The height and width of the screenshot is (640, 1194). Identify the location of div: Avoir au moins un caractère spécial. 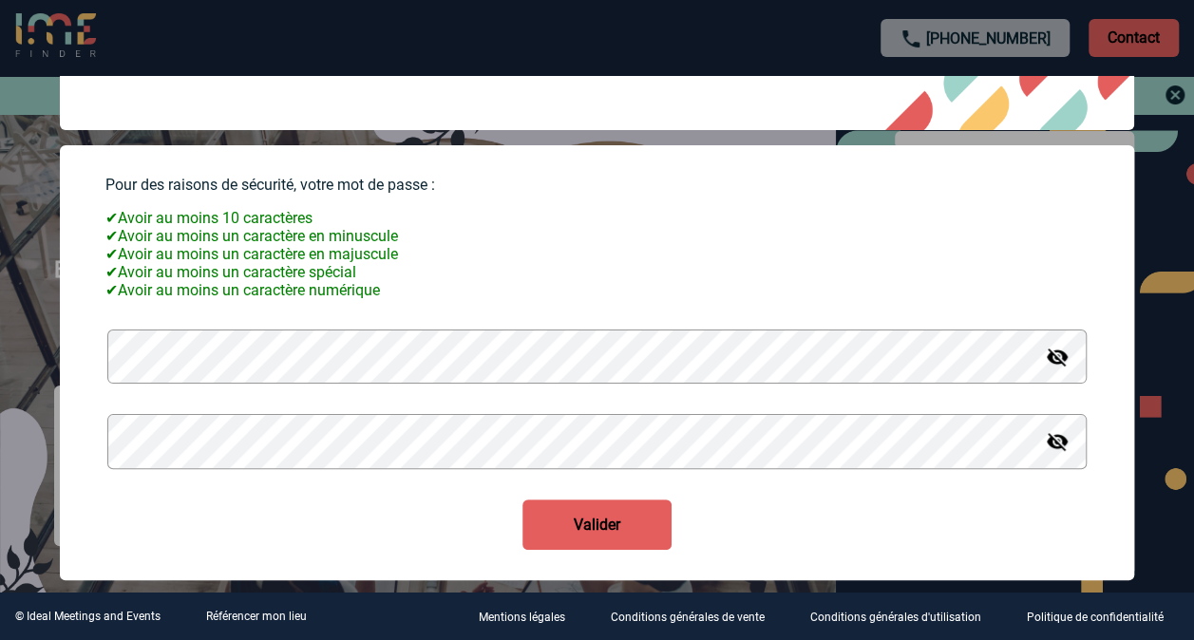
(597, 272).